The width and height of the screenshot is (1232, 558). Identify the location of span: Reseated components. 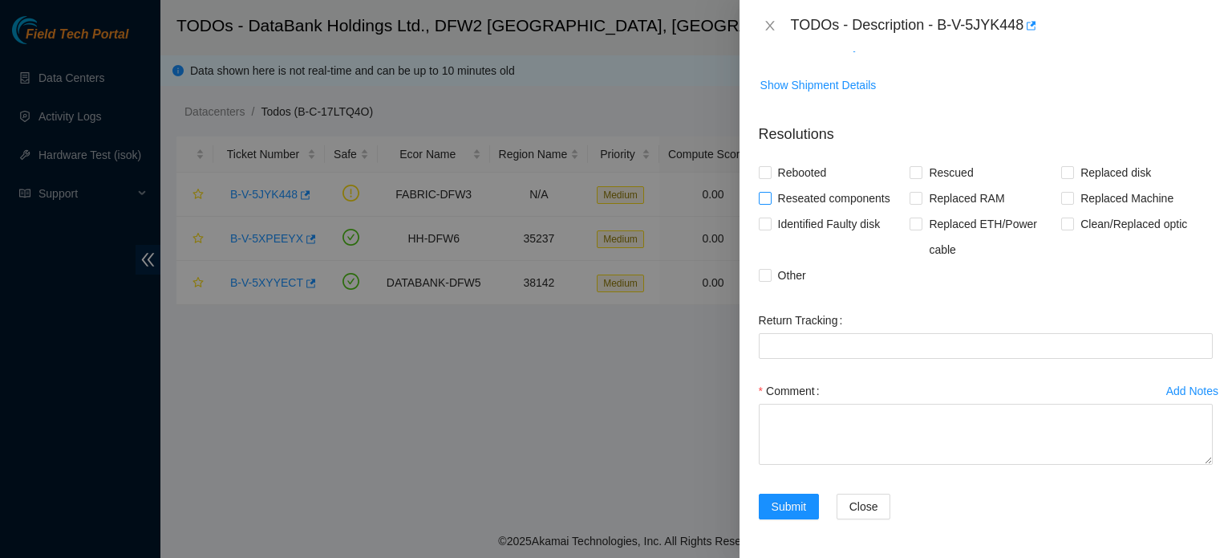
(834, 198).